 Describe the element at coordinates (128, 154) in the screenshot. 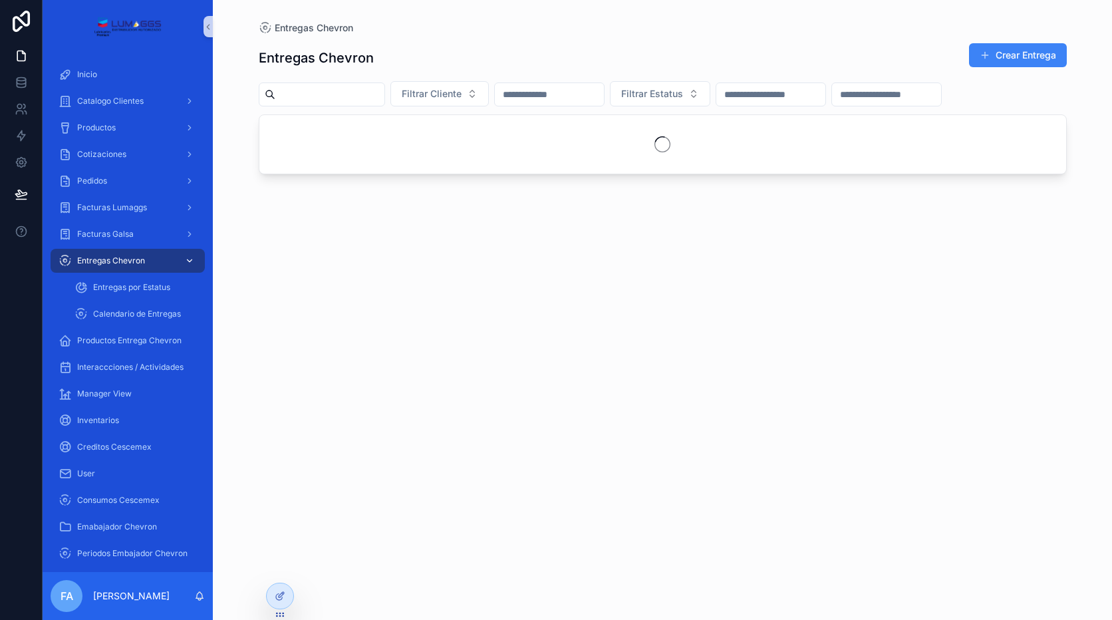

I see `a: Cotizaciones` at that location.